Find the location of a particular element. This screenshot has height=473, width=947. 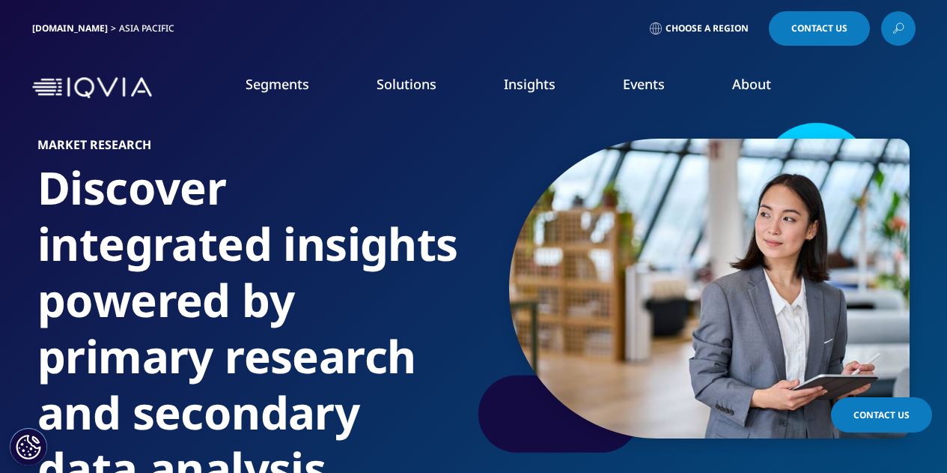

a: About is located at coordinates (752, 84).